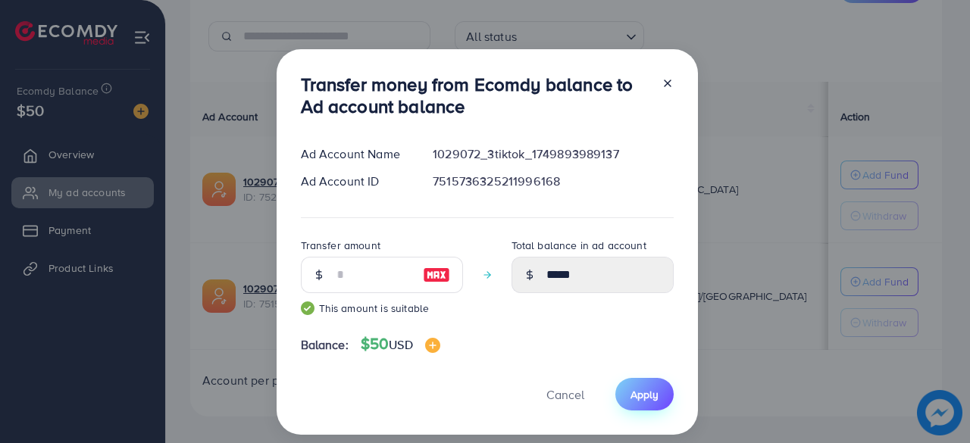 The height and width of the screenshot is (443, 970). I want to click on button: Apply, so click(644, 394).